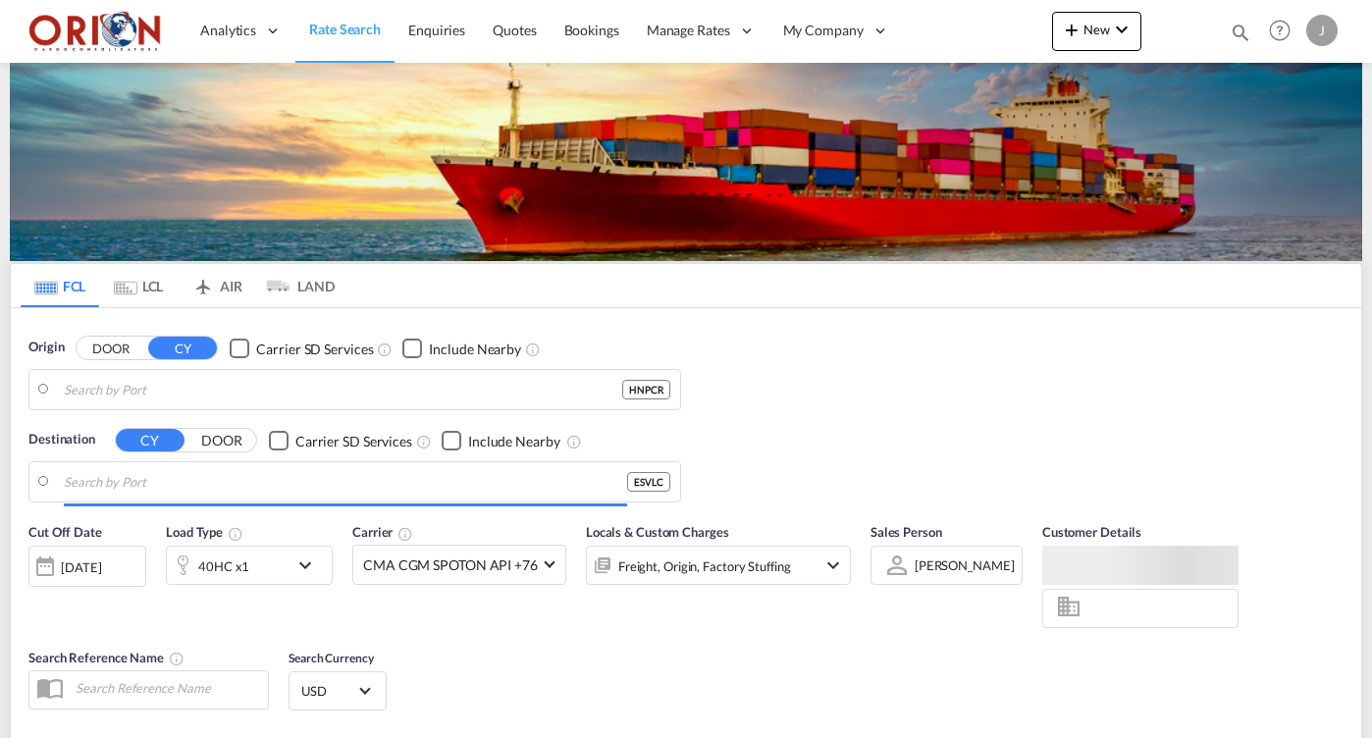 This screenshot has height=738, width=1372. I want to click on div: Freight Origin Factory Stuffingicon-chevron-down, so click(718, 565).